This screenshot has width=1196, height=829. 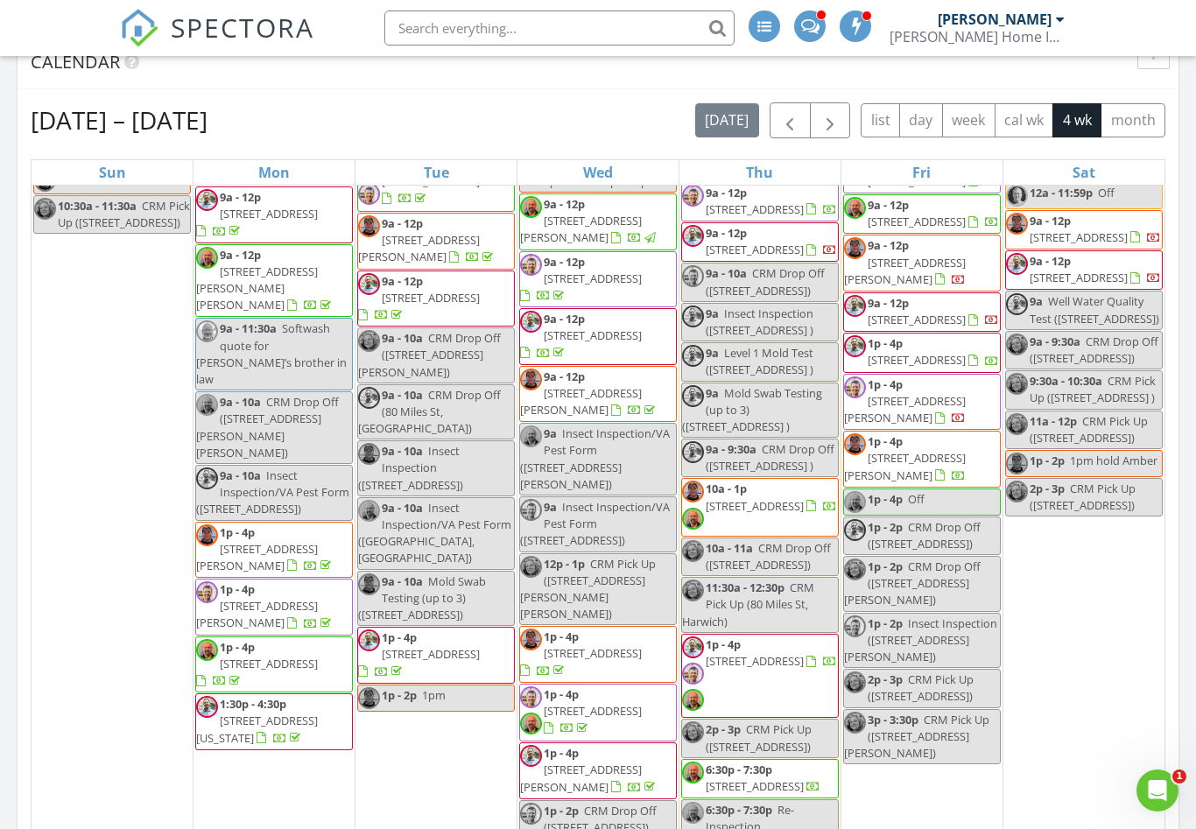 What do you see at coordinates (830, 120) in the screenshot?
I see `button: Next` at bounding box center [830, 120].